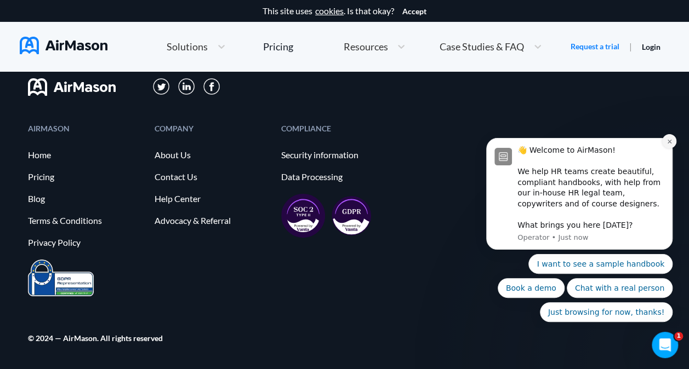 This screenshot has width=689, height=369. Describe the element at coordinates (136, 182) in the screenshot. I see `button: Quick reply: Just browsing for now, thanks!` at that location.